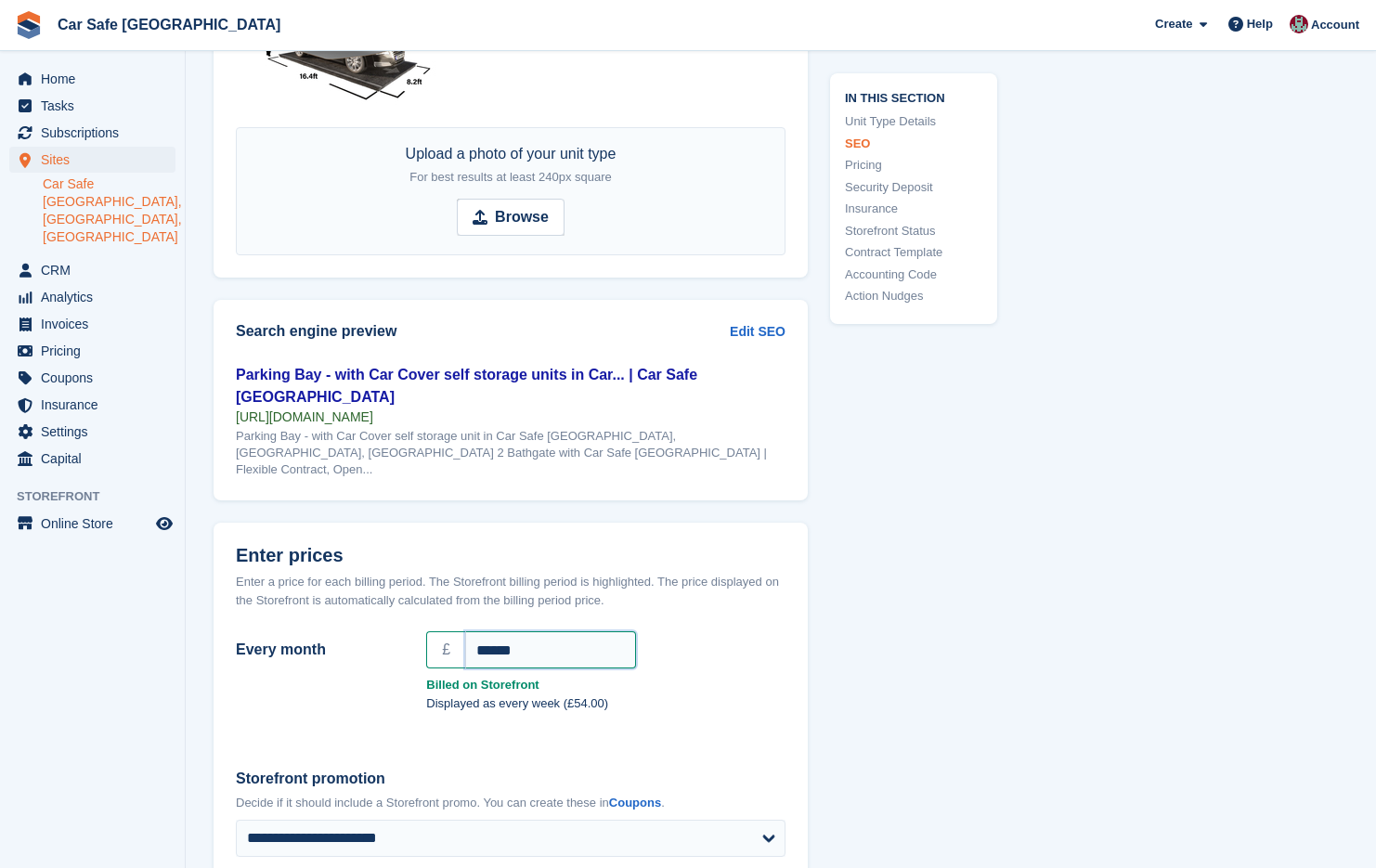 The width and height of the screenshot is (1376, 868). What do you see at coordinates (913, 274) in the screenshot?
I see `a: Accounting Code` at bounding box center [913, 274].